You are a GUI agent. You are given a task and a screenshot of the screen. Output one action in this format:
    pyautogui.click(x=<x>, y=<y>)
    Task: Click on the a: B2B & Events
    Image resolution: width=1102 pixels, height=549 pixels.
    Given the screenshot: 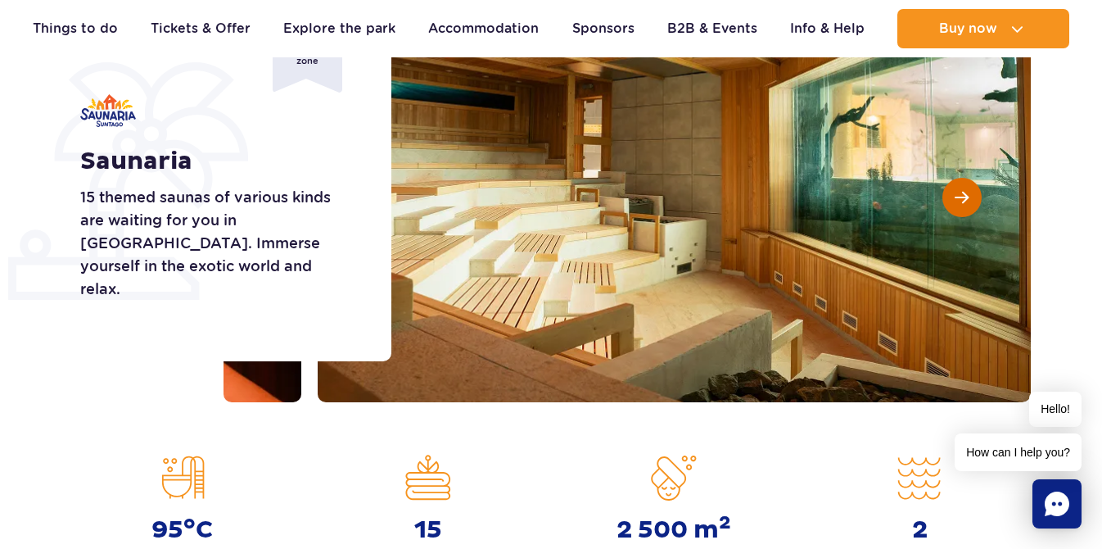 What is the action you would take?
    pyautogui.click(x=713, y=29)
    